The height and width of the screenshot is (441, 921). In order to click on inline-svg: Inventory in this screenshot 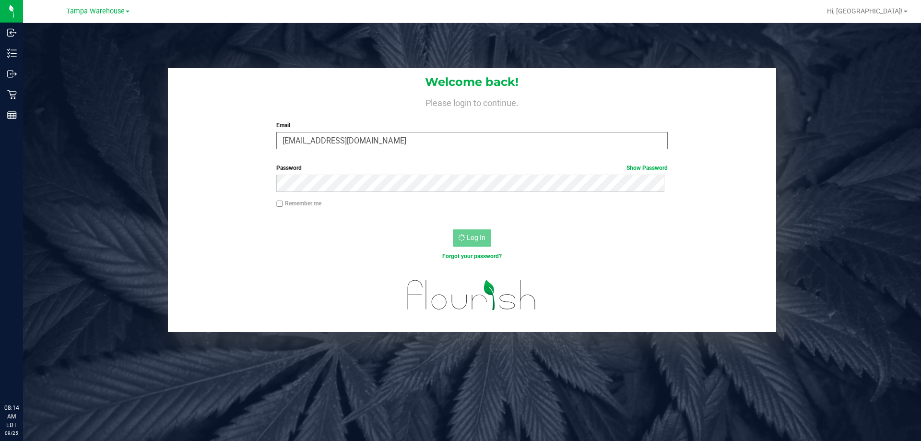, I will do `click(12, 53)`.